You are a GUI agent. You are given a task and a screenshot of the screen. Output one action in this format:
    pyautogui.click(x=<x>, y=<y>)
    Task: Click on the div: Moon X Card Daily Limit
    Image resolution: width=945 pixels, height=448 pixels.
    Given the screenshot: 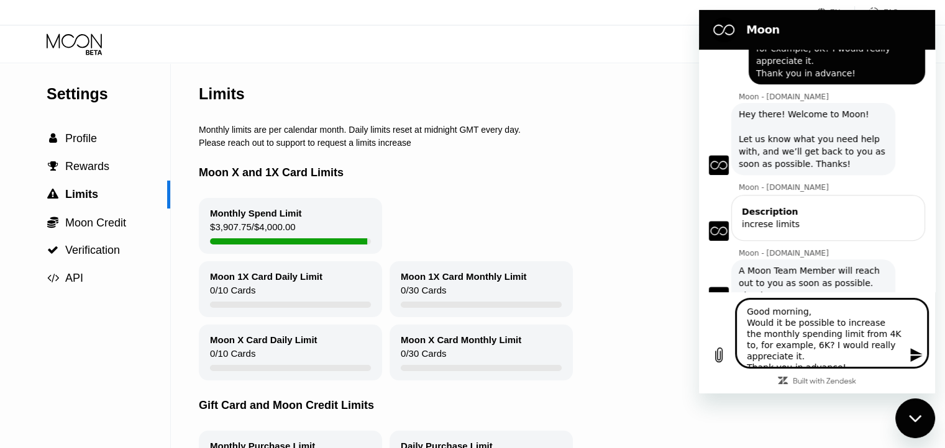 What is the action you would take?
    pyautogui.click(x=263, y=340)
    